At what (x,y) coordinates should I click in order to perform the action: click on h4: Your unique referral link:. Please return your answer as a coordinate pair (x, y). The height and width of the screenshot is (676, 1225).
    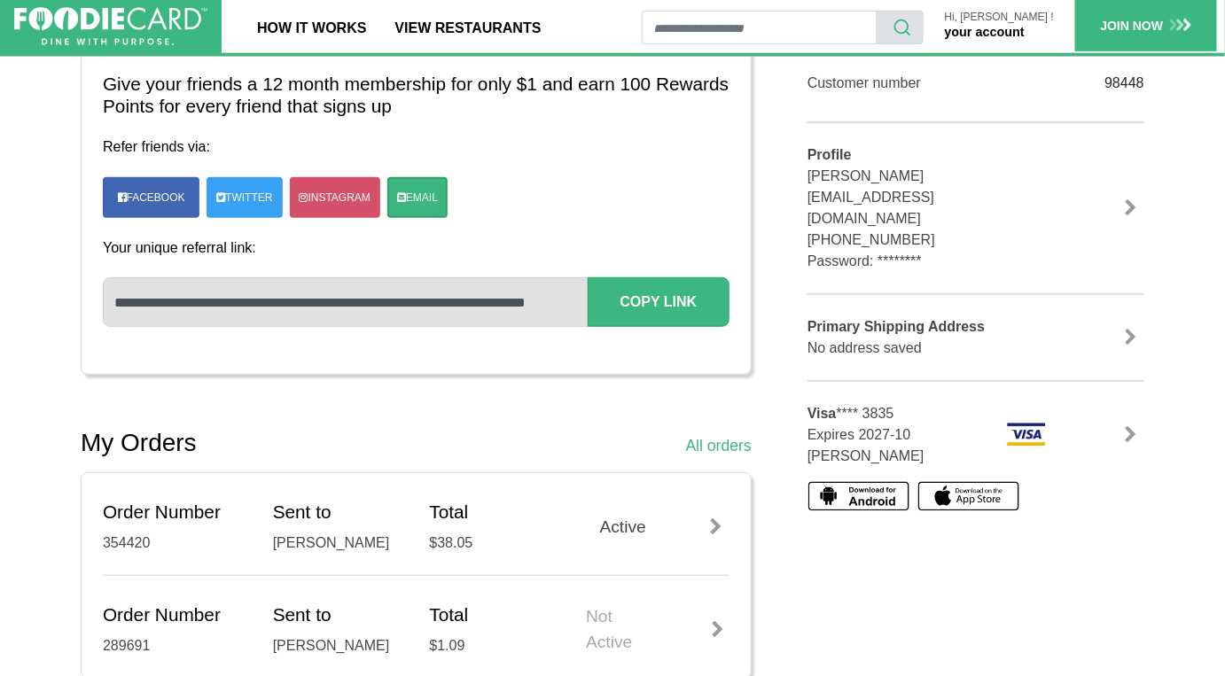
    Looking at the image, I should click on (416, 247).